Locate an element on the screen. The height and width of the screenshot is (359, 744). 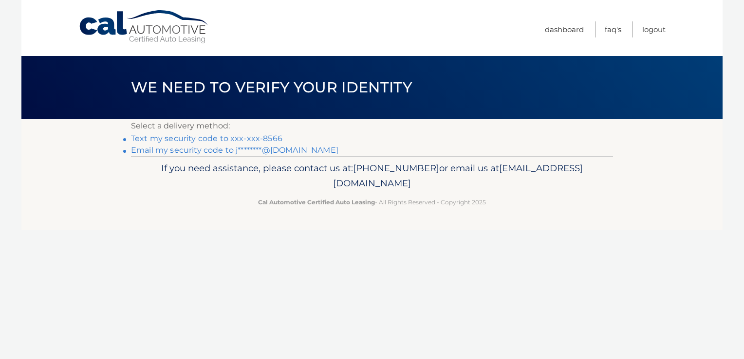
a: Dashboard is located at coordinates (564, 29).